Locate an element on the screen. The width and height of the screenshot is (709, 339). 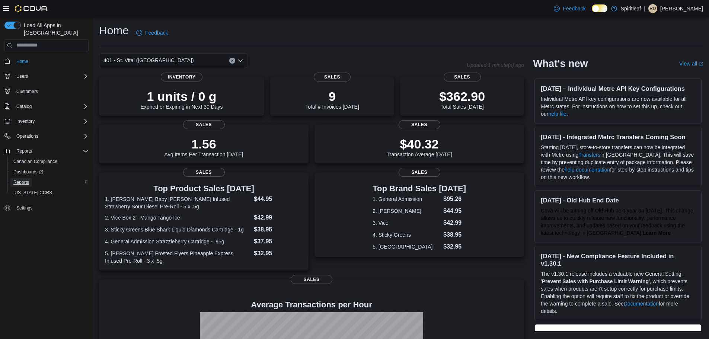
button: Customers is located at coordinates (46, 91).